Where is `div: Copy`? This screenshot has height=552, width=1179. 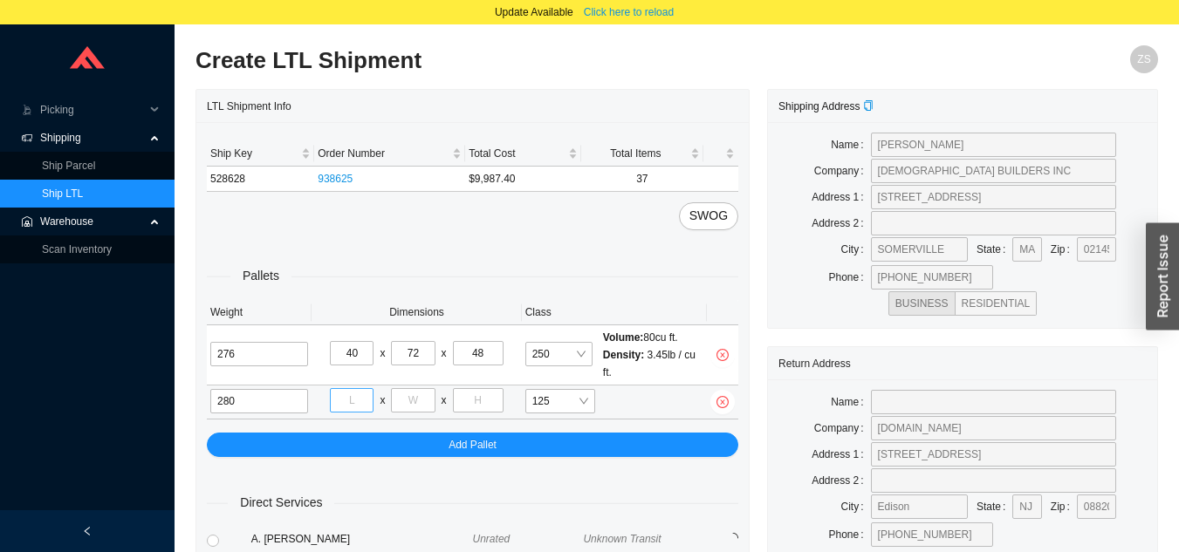
div: Copy is located at coordinates (868, 106).